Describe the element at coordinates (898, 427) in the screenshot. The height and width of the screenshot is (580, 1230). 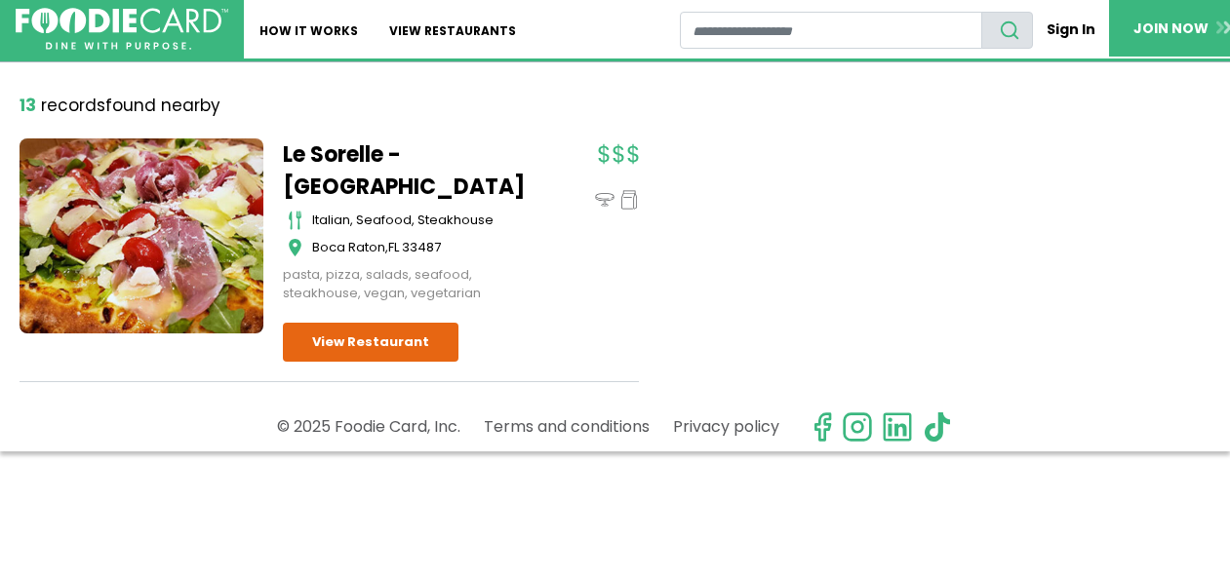
I see `img: linkedin.svg` at that location.